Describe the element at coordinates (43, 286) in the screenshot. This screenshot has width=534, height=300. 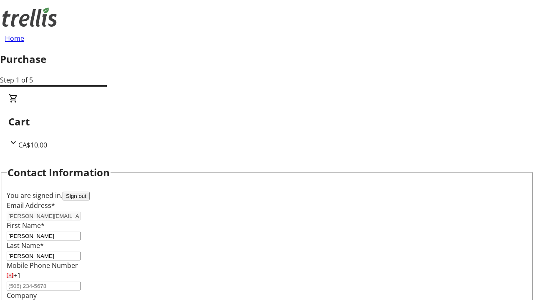
I see `input: (506) 234-5678` at that location.